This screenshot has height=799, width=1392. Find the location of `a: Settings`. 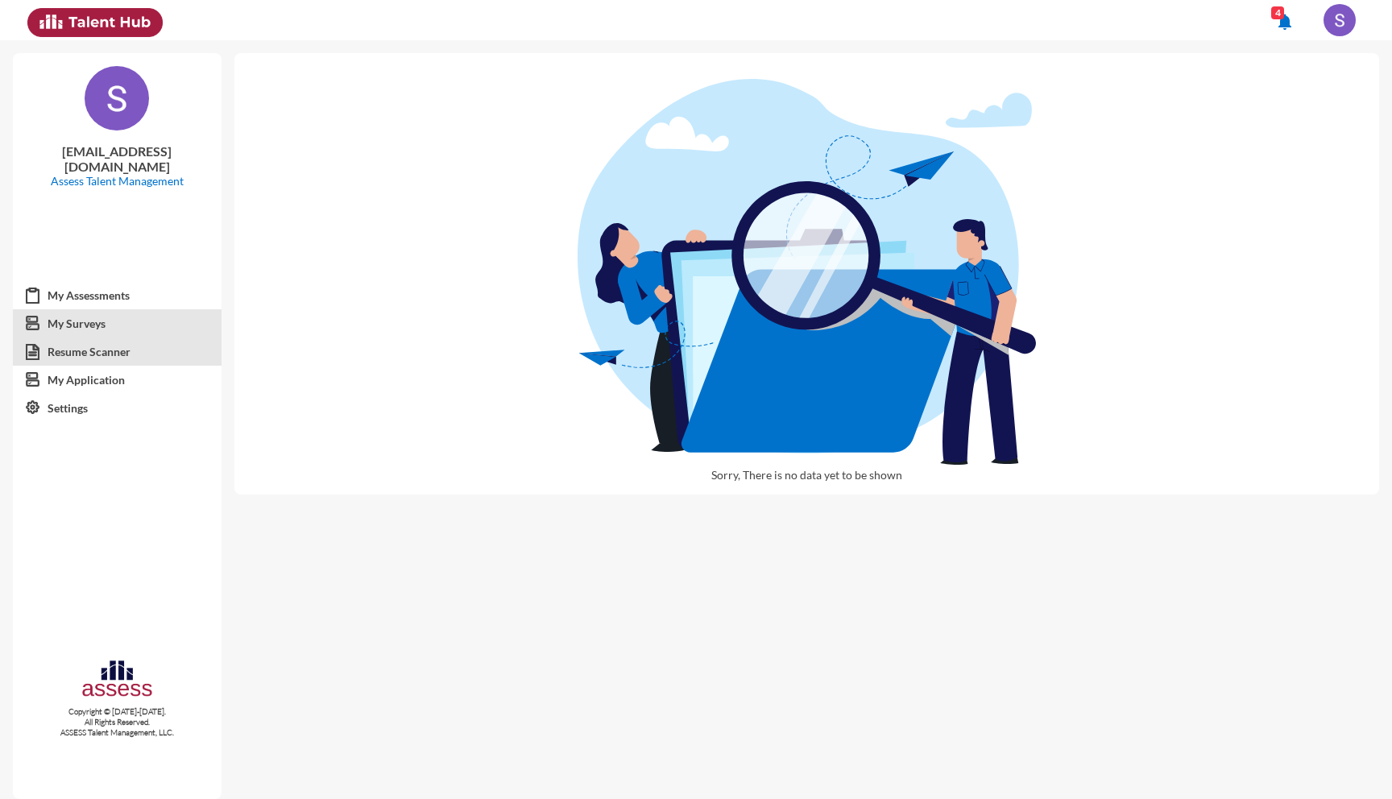

a: Settings is located at coordinates (117, 408).